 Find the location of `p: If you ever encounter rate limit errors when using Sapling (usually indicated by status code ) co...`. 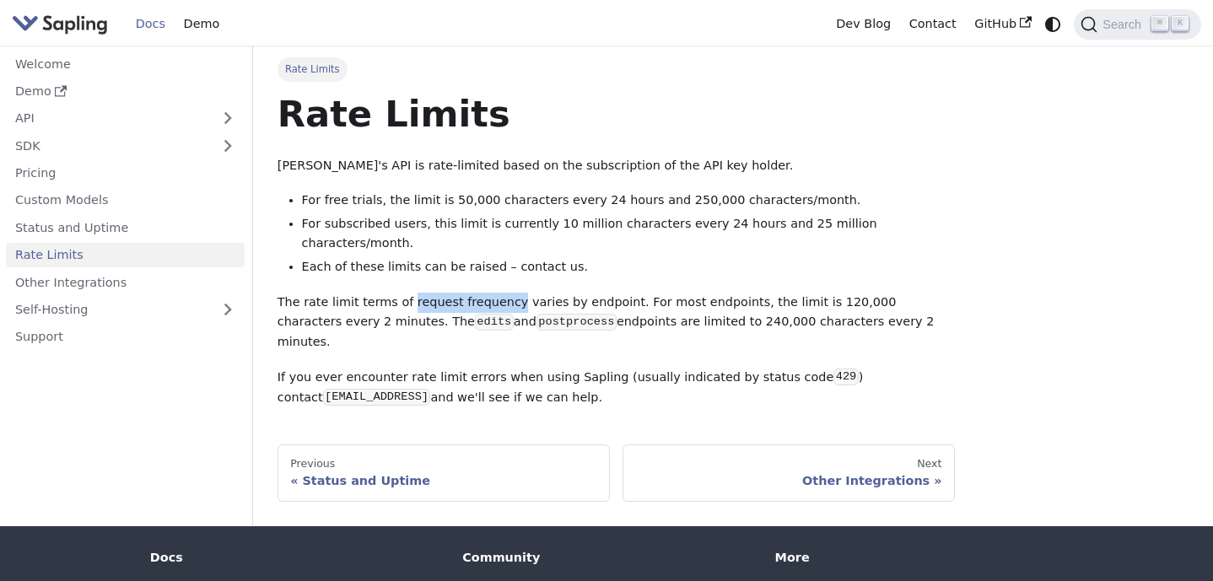

p: If you ever encounter rate limit errors when using Sapling (usually indicated by status code ) co... is located at coordinates (616, 388).